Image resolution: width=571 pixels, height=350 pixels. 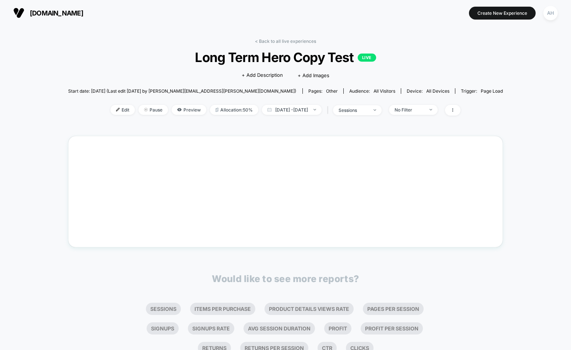 I want to click on p: Would like to see more reports?, so click(x=286, y=278).